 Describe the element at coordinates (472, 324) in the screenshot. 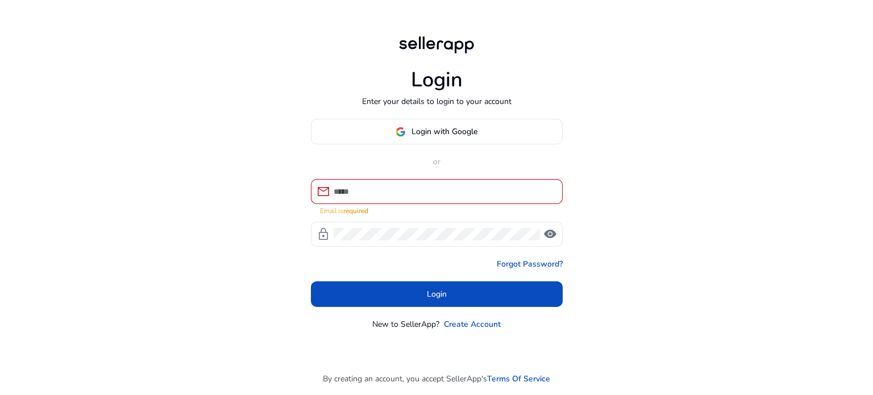

I see `a: Create Account` at that location.